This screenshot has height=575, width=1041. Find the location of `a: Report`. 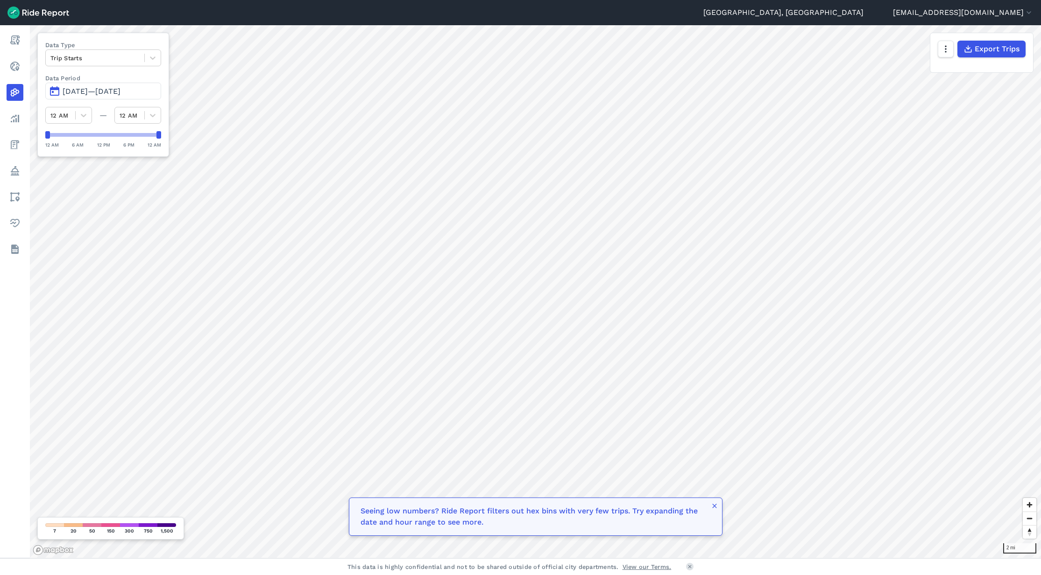

a: Report is located at coordinates (15, 40).